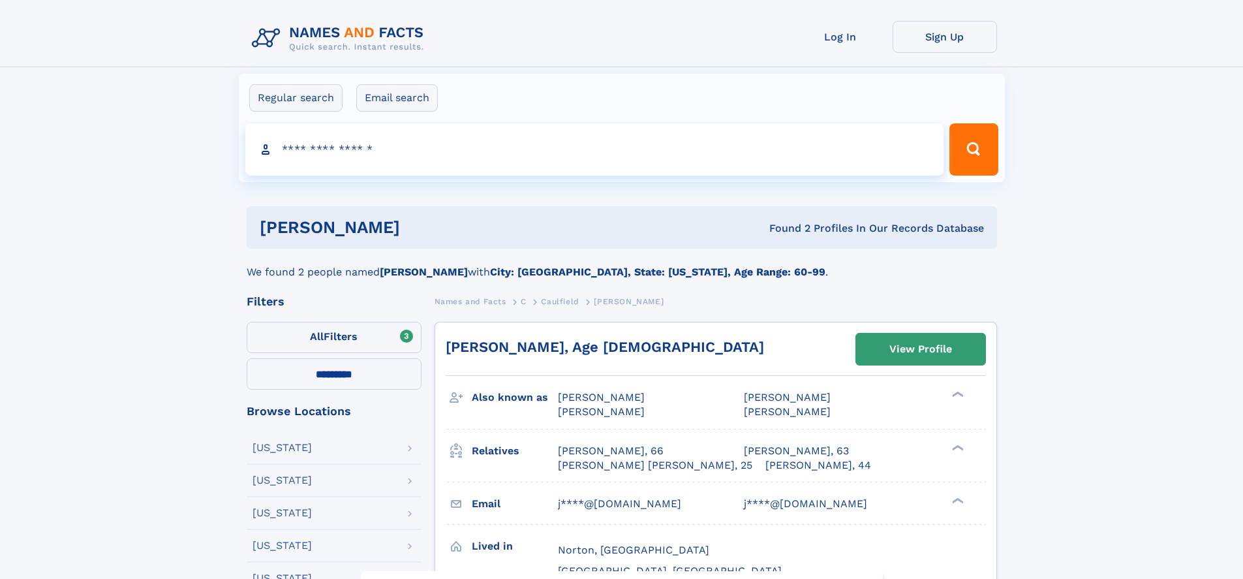  Describe the element at coordinates (316, 336) in the screenshot. I see `span: All` at that location.